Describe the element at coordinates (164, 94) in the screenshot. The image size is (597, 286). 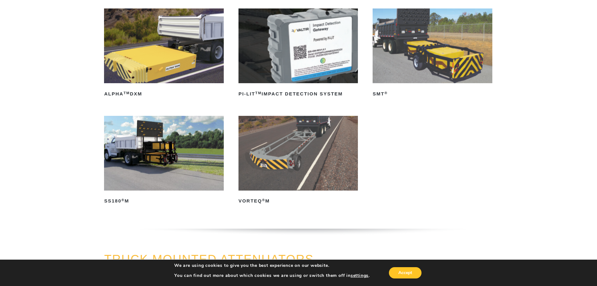
I see `h2: ALPHA DXM` at that location.